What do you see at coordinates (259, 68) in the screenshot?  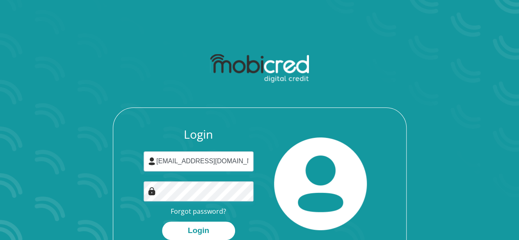 I see `img: mobicred logo` at bounding box center [259, 68].